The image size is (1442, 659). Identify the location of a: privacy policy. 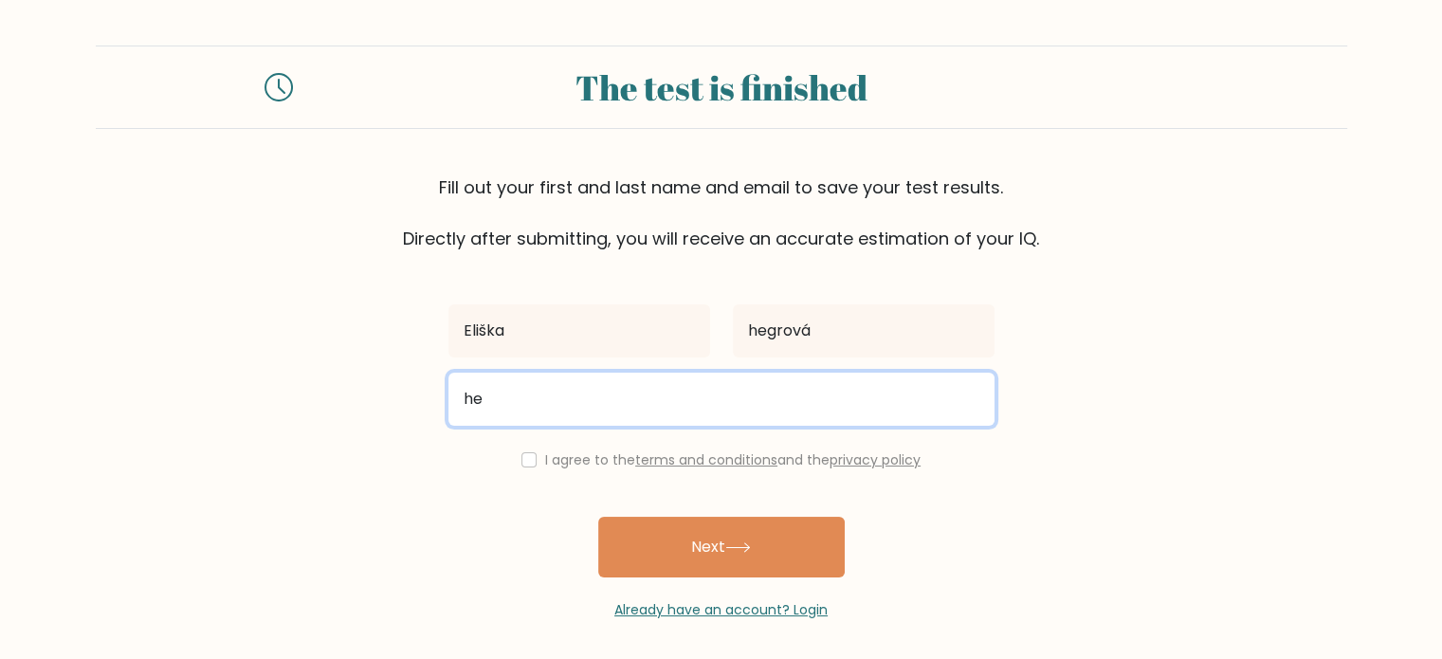
(875, 460).